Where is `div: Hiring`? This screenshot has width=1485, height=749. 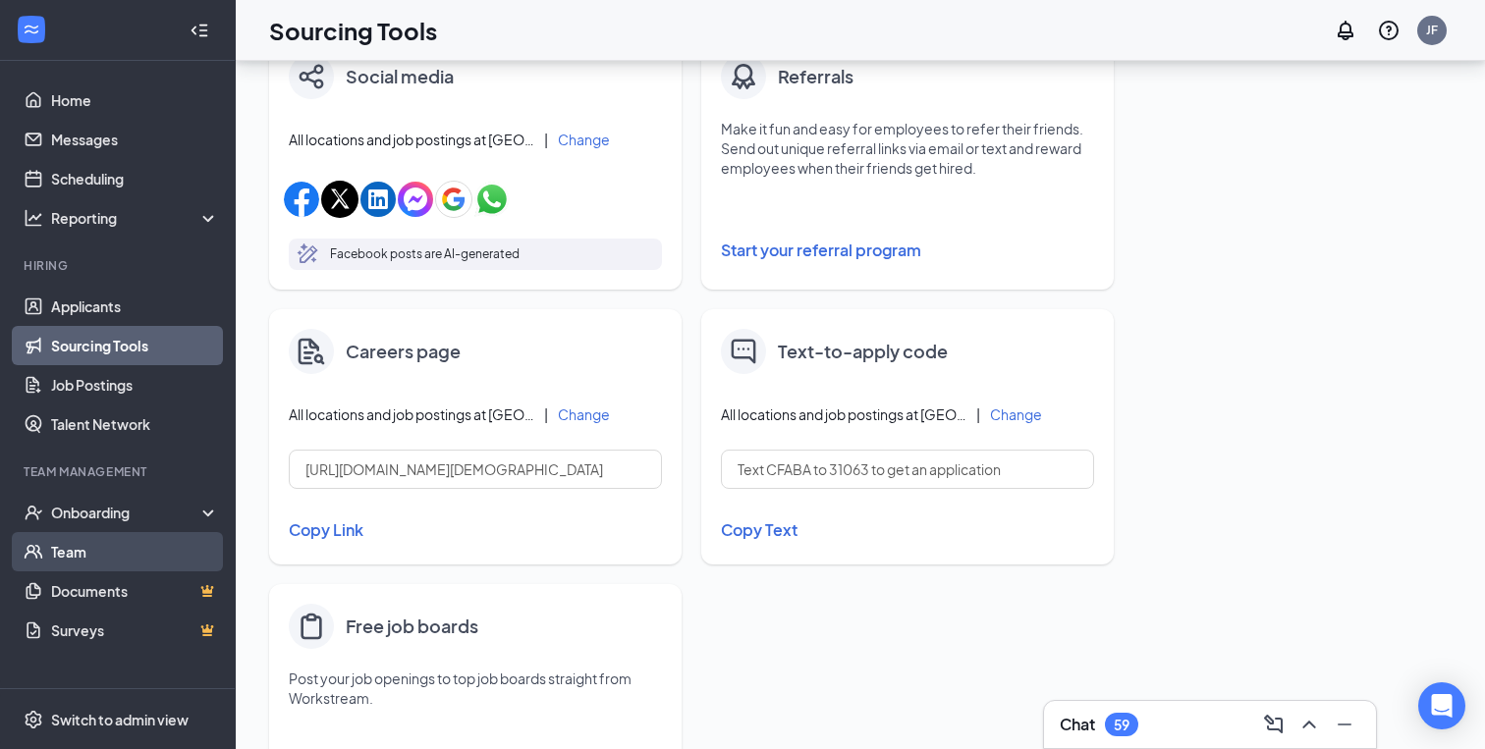
div: Hiring is located at coordinates (119, 265).